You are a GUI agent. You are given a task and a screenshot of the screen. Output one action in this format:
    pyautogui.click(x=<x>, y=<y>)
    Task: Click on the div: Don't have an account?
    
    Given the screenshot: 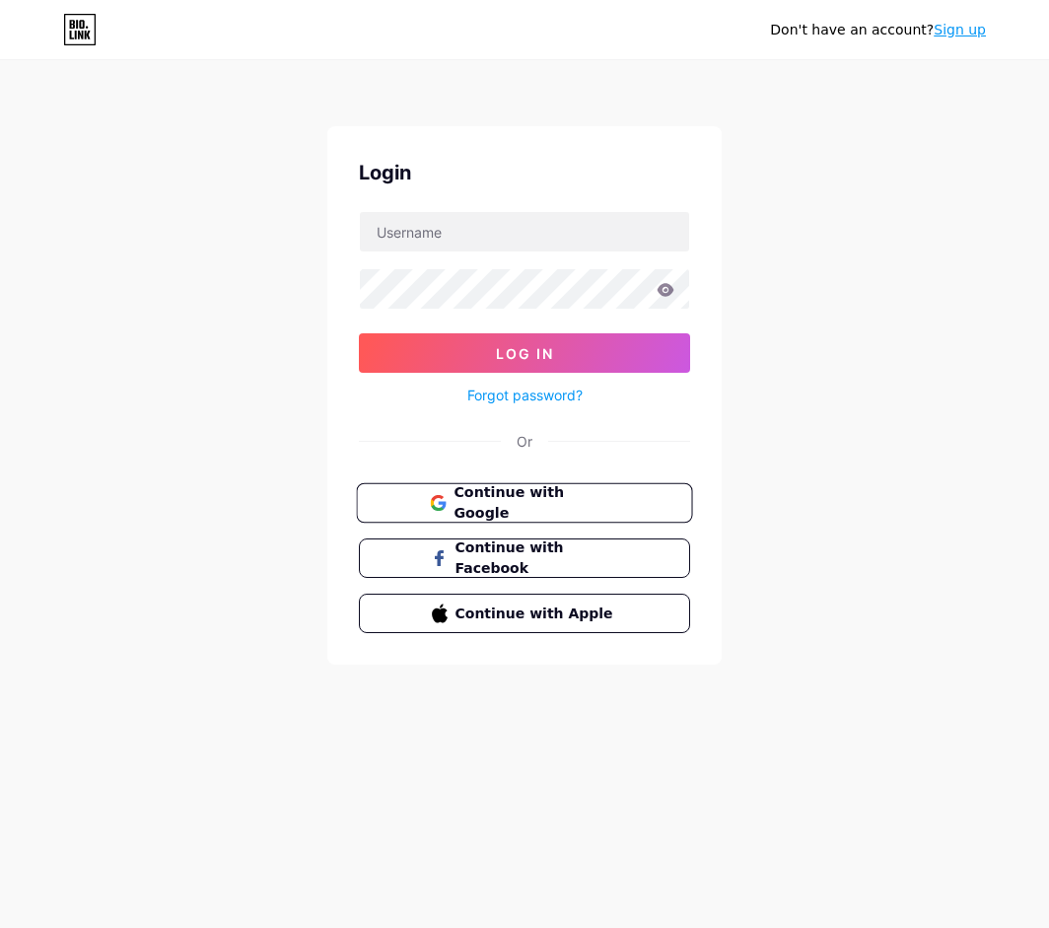 What is the action you would take?
    pyautogui.click(x=878, y=30)
    